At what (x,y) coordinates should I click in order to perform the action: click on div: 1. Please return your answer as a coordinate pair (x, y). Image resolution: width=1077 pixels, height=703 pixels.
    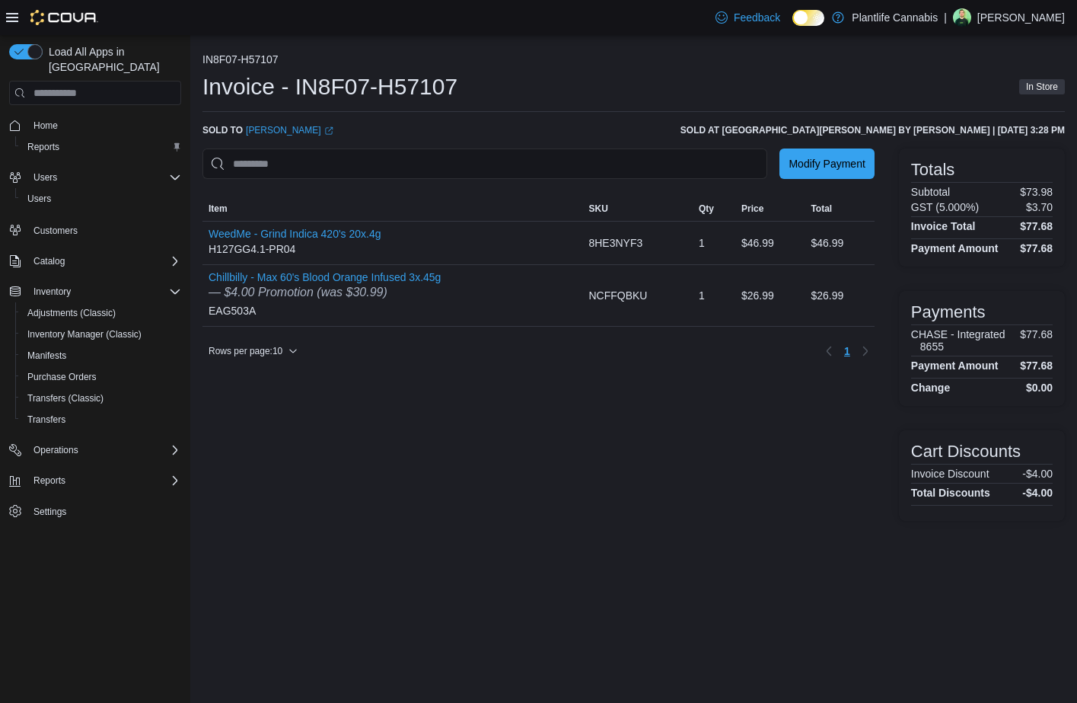
    Looking at the image, I should click on (714, 243).